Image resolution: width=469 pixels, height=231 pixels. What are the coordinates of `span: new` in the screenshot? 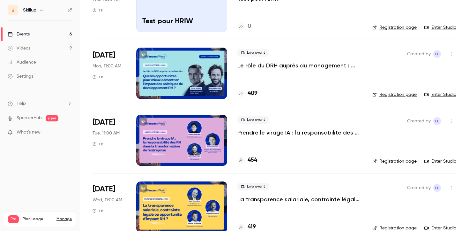 It's located at (52, 118).